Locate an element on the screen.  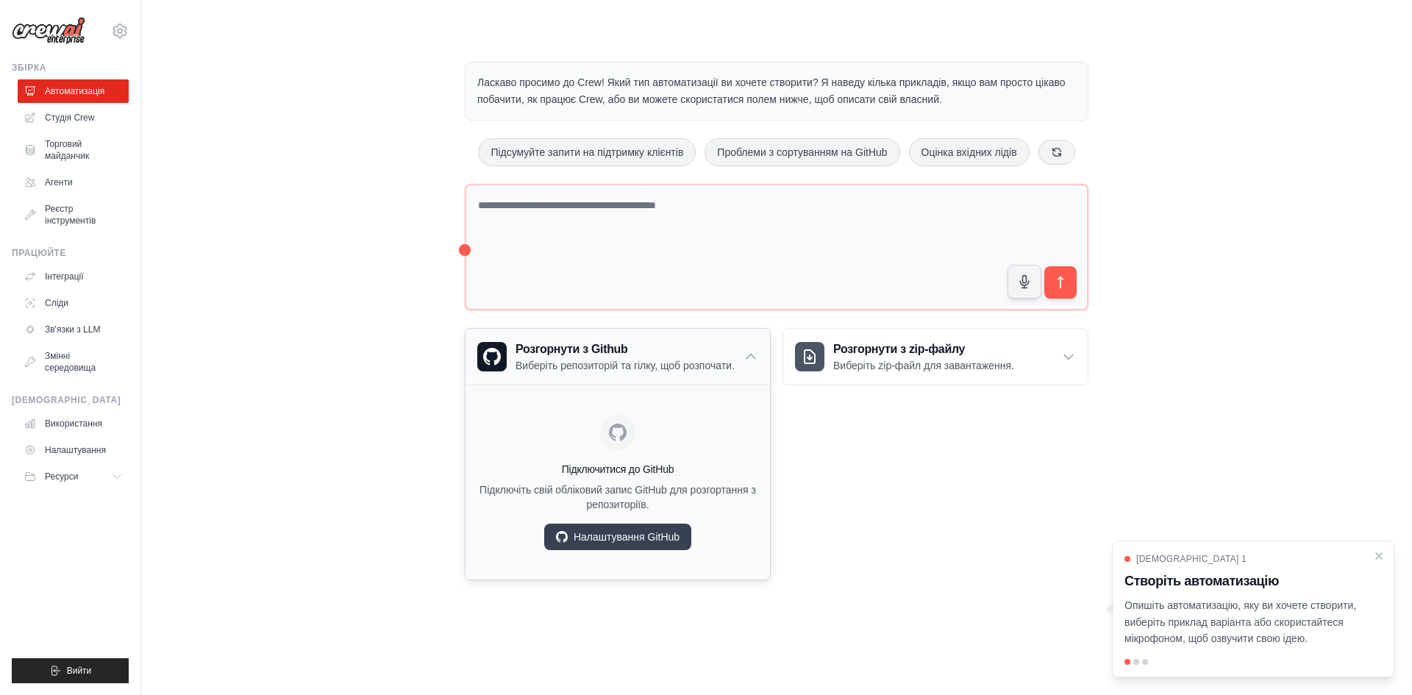
font: Реєстр інструментів is located at coordinates (70, 215).